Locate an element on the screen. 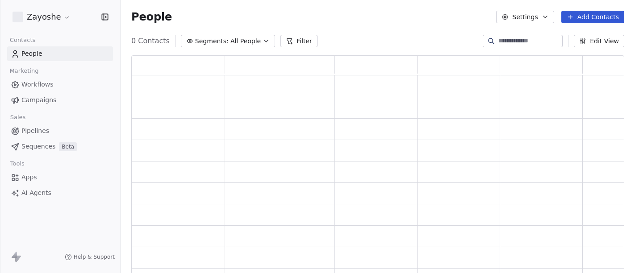 This screenshot has width=635, height=273. a: Apps is located at coordinates (60, 177).